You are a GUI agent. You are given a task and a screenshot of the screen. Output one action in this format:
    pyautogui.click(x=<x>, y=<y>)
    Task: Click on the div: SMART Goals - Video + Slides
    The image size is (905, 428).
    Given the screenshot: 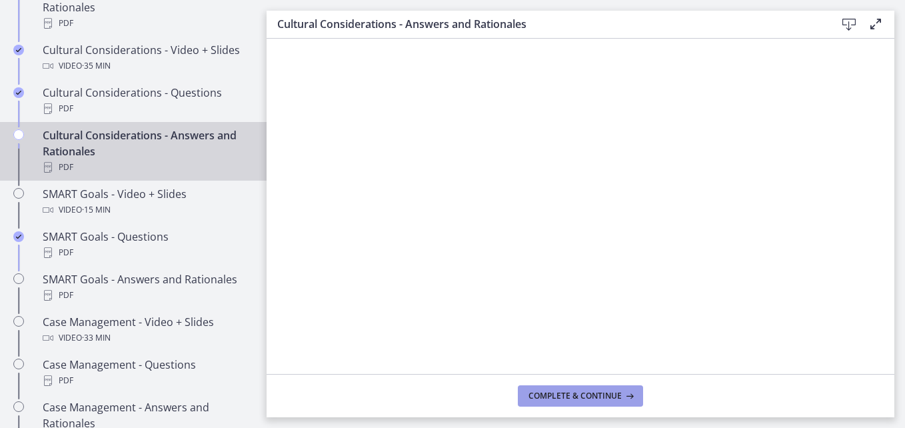 What is the action you would take?
    pyautogui.click(x=147, y=202)
    